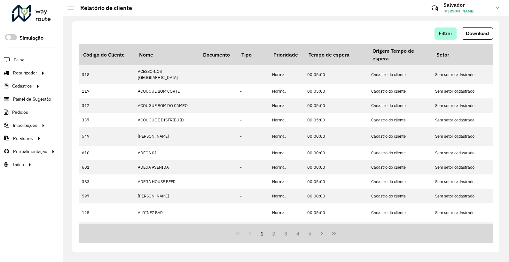 This screenshot has height=262, width=509. Describe the element at coordinates (106, 74) in the screenshot. I see `td: 318` at that location.